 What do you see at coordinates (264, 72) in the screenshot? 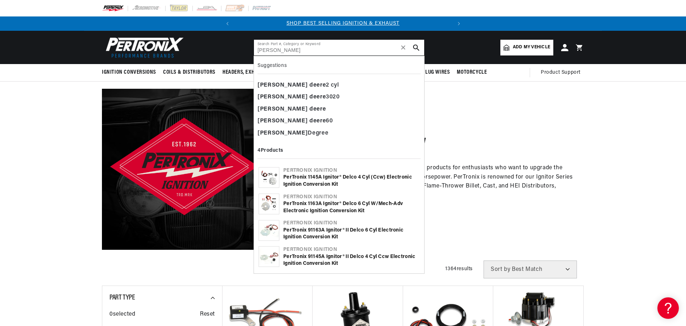
I see `span: Headers, Exhausts & Components` at bounding box center [264, 72].